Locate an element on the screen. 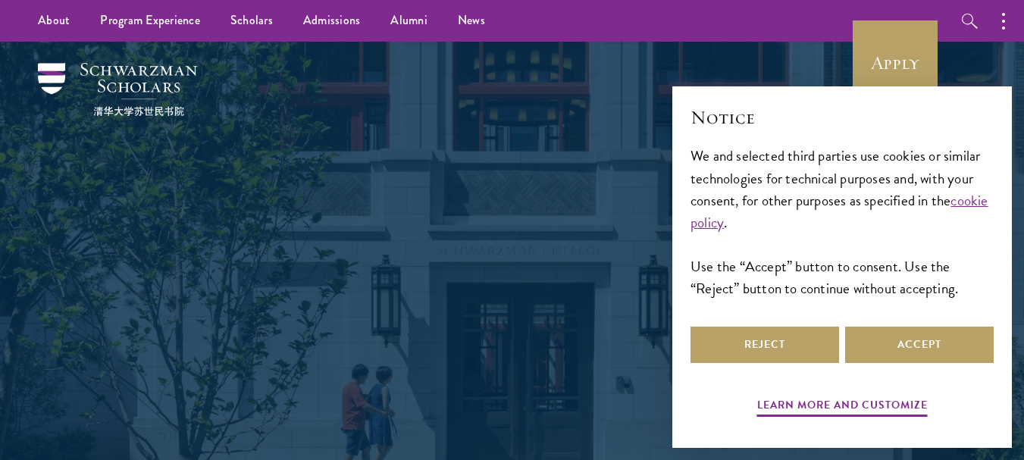 The height and width of the screenshot is (460, 1024). button: Reject is located at coordinates (765, 345).